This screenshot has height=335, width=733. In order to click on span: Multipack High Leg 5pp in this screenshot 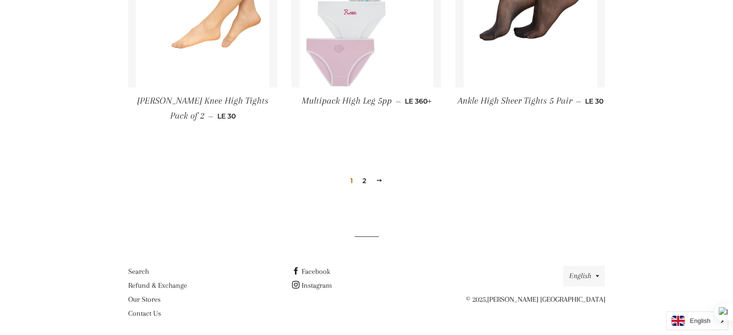, I will do `click(346, 101)`.